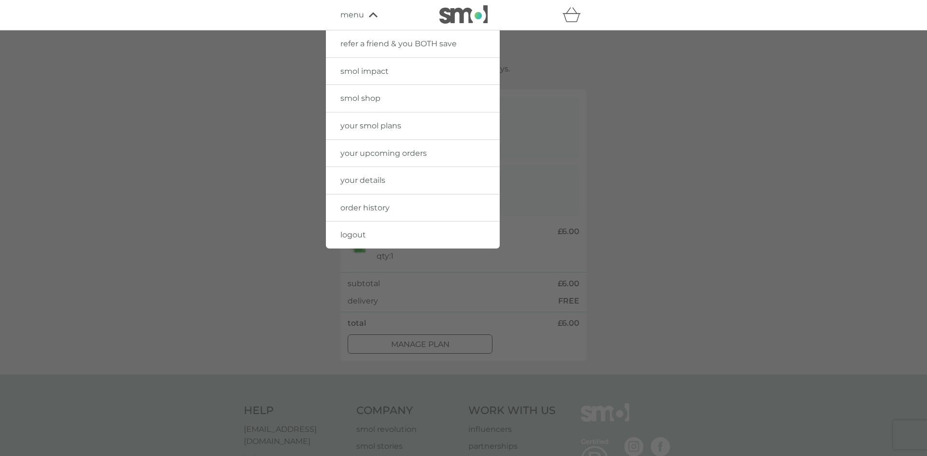 The width and height of the screenshot is (927, 456). I want to click on img: smol, so click(463, 14).